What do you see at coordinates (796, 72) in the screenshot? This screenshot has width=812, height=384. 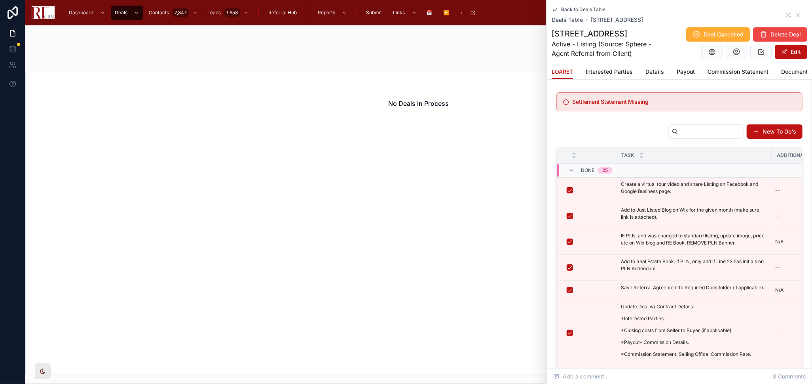 I see `a: Documents` at bounding box center [796, 72].